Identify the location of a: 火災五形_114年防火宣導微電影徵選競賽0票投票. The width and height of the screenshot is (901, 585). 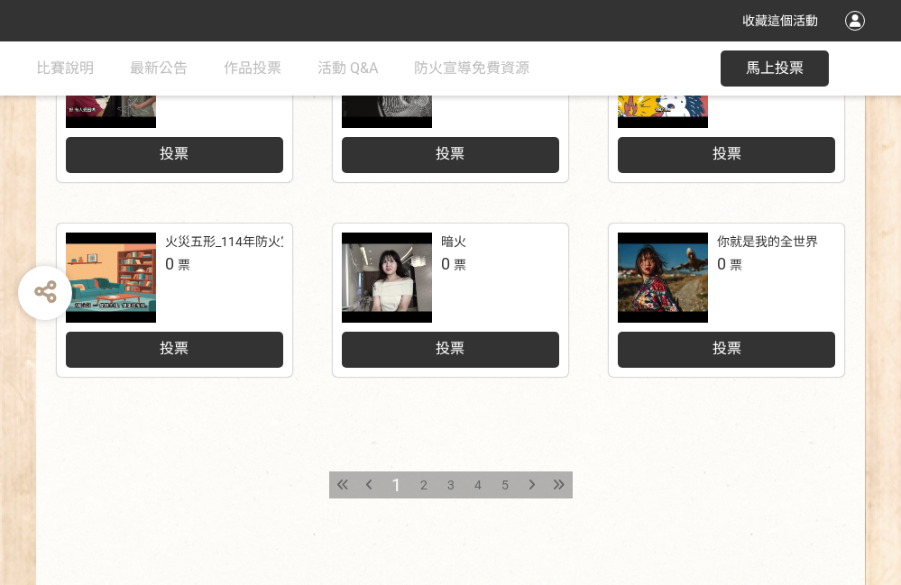
(174, 300).